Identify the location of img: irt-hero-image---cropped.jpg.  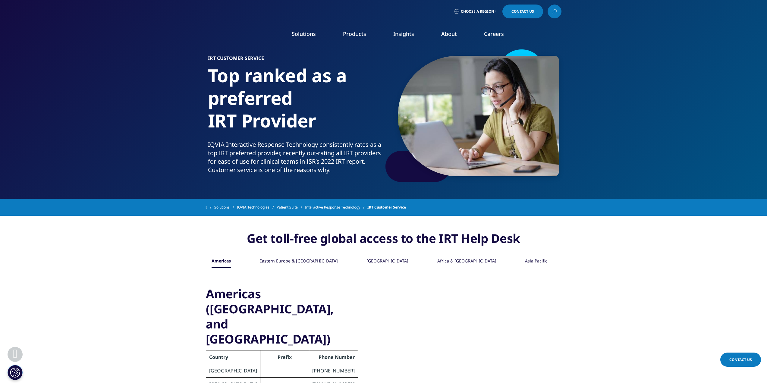
(478, 116).